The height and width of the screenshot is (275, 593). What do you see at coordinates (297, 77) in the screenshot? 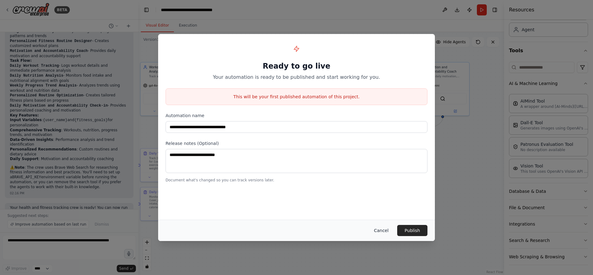
I see `p: Your automation is ready to be published and start working for you.` at bounding box center [297, 77].